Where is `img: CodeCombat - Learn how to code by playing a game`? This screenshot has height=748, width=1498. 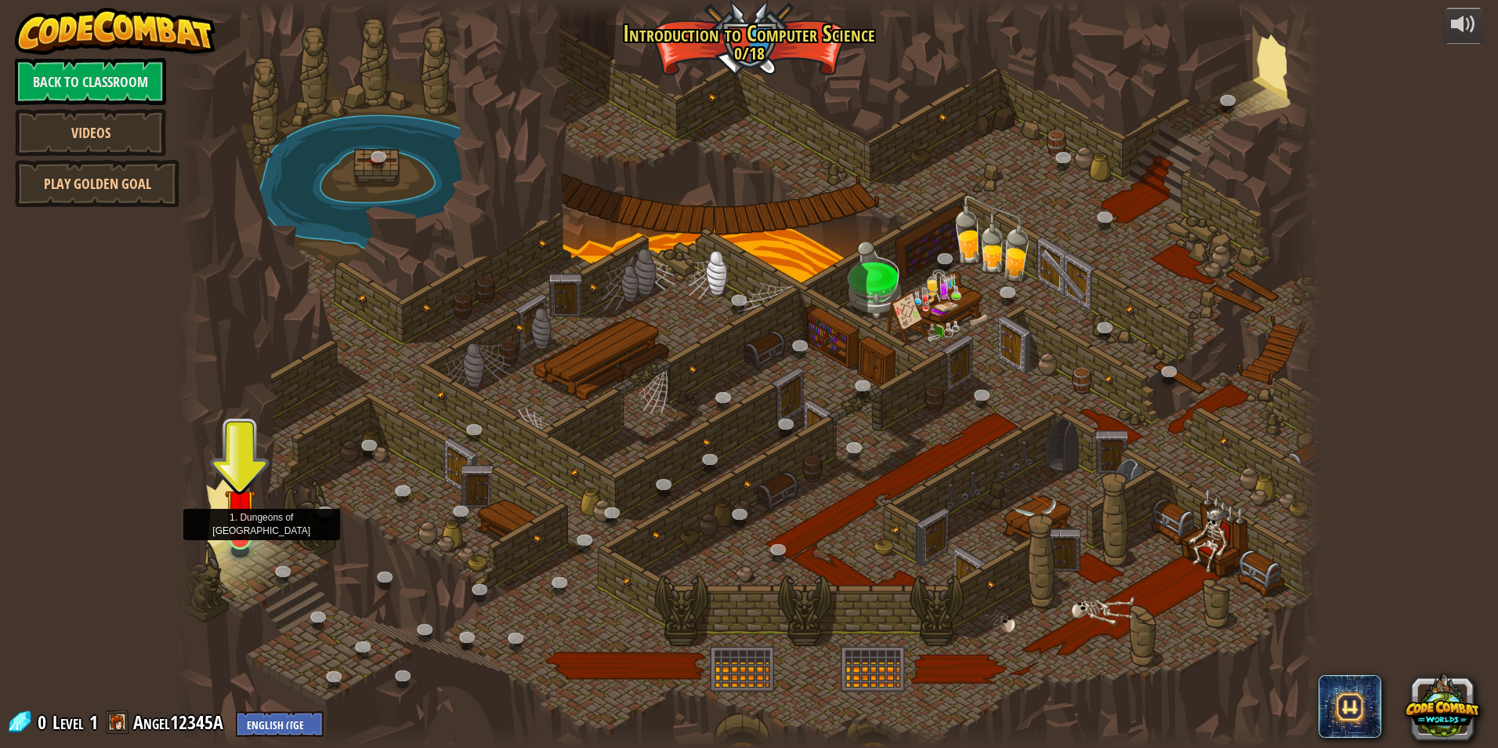 img: CodeCombat - Learn how to code by playing a game is located at coordinates (115, 31).